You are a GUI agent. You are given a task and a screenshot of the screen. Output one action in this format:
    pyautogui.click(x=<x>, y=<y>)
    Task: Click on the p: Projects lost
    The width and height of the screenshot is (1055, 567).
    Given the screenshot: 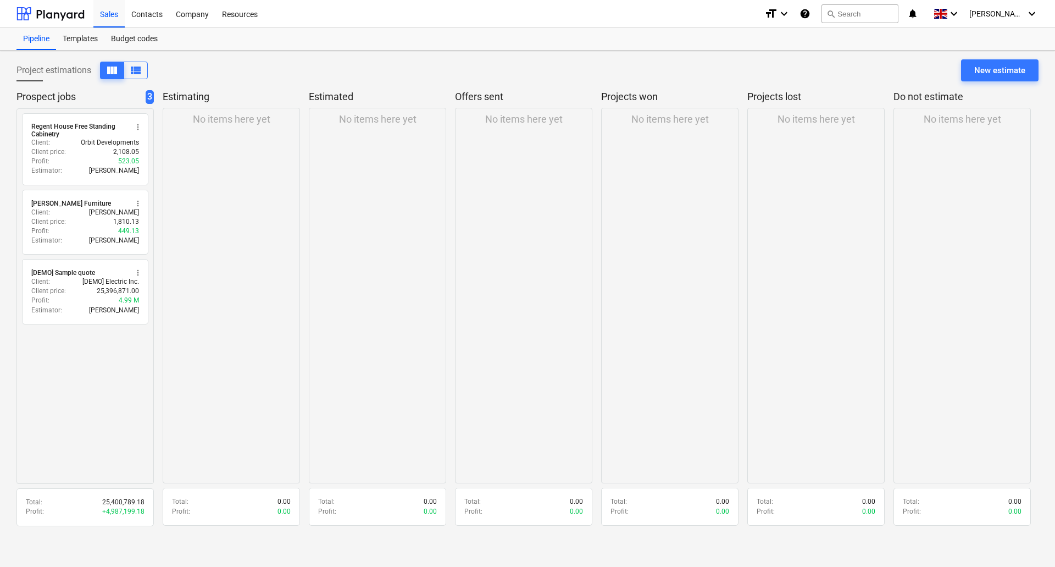 What is the action you would take?
    pyautogui.click(x=814, y=97)
    